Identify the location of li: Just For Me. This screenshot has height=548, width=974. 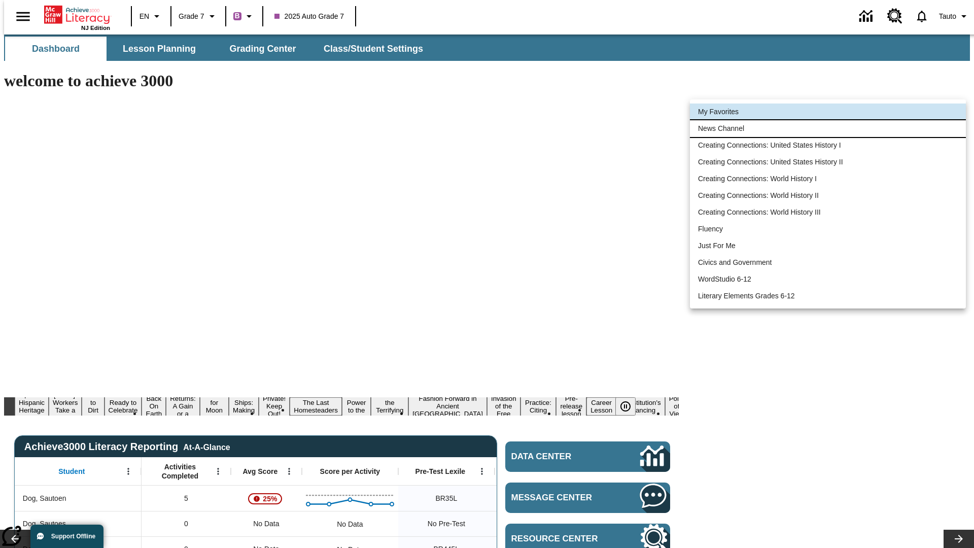
(828, 246).